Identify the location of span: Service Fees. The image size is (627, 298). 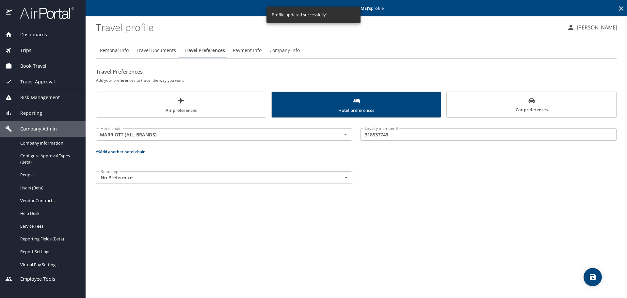
(49, 226).